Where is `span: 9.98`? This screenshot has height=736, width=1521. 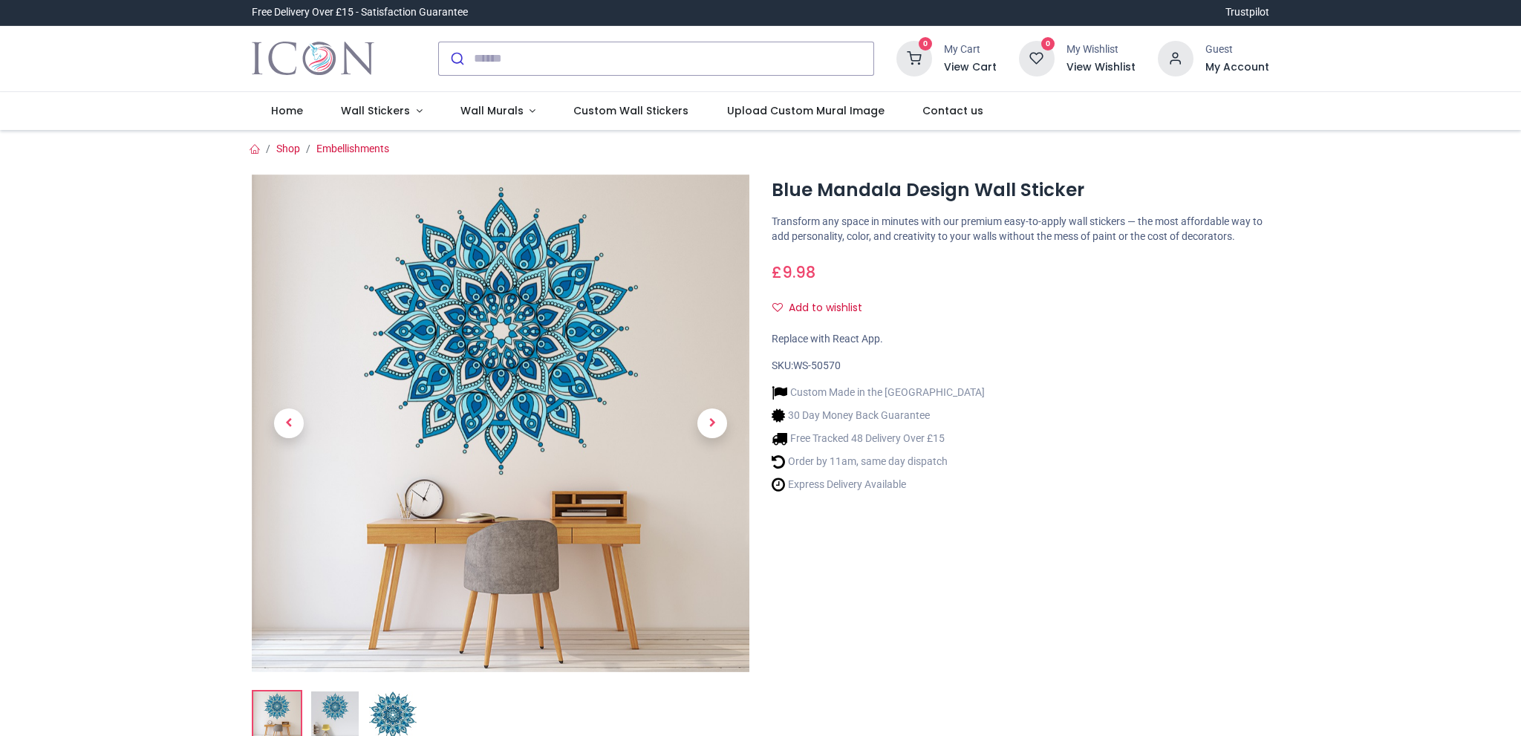
span: 9.98 is located at coordinates (798, 272).